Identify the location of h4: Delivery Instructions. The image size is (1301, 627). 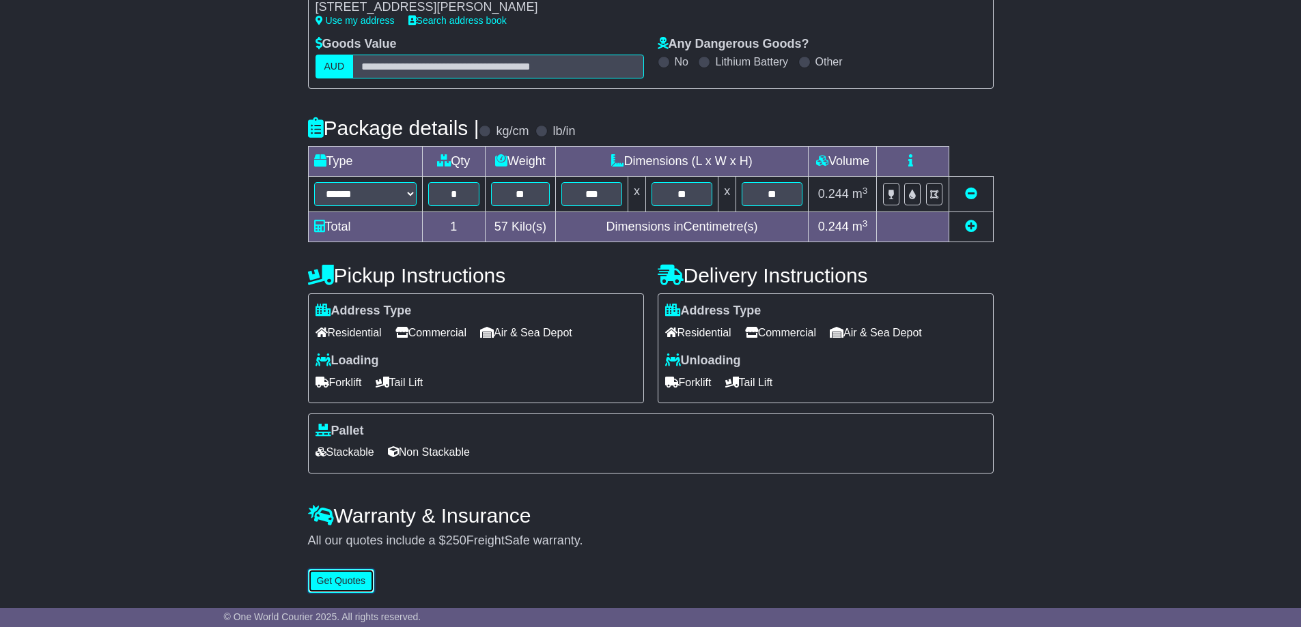
(826, 275).